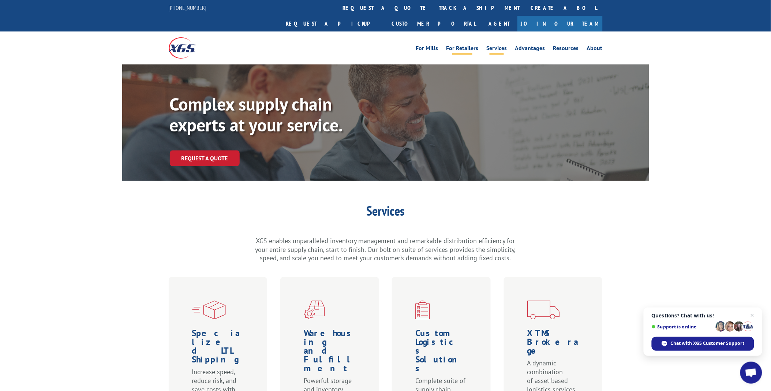  What do you see at coordinates (423, 310) in the screenshot?
I see `img: xgs-icon-custom-logistics-solutions-red` at bounding box center [423, 310].